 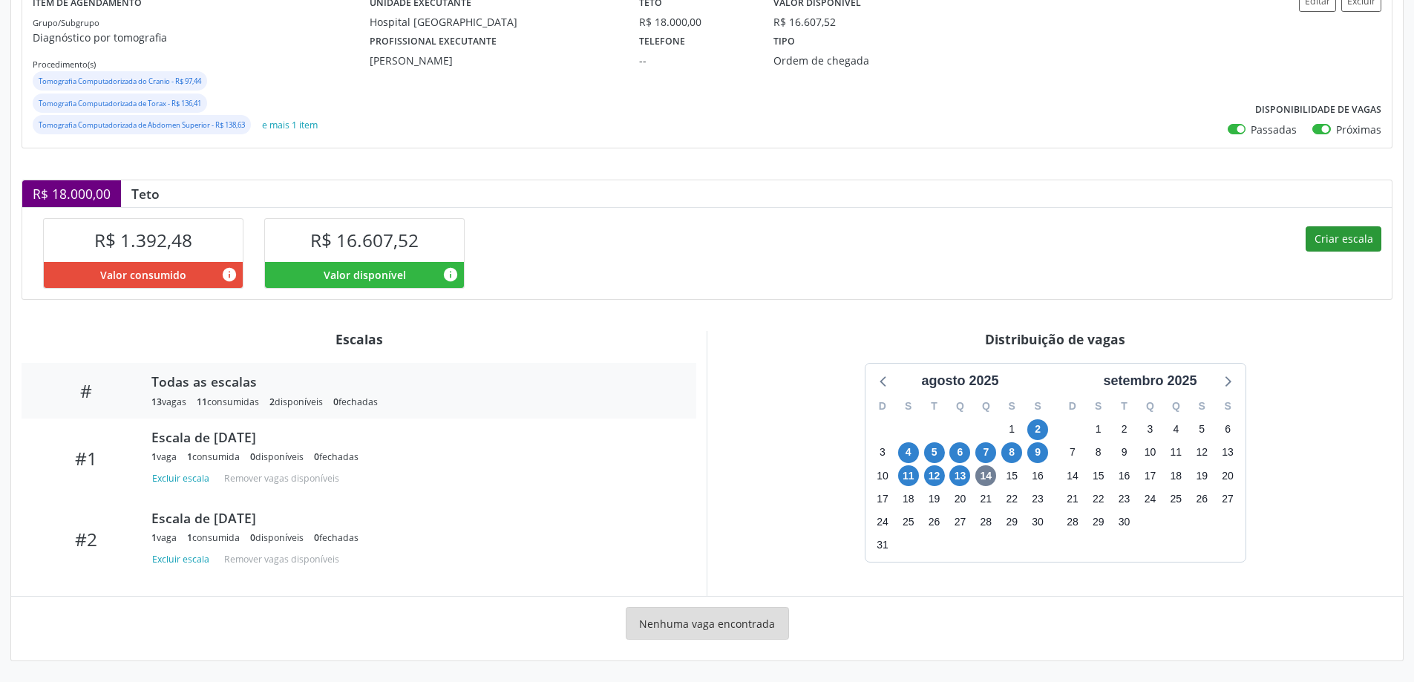 What do you see at coordinates (1176, 453) in the screenshot?
I see `span: quinta-feira, 11 de setembro de 2025` at bounding box center [1176, 453].